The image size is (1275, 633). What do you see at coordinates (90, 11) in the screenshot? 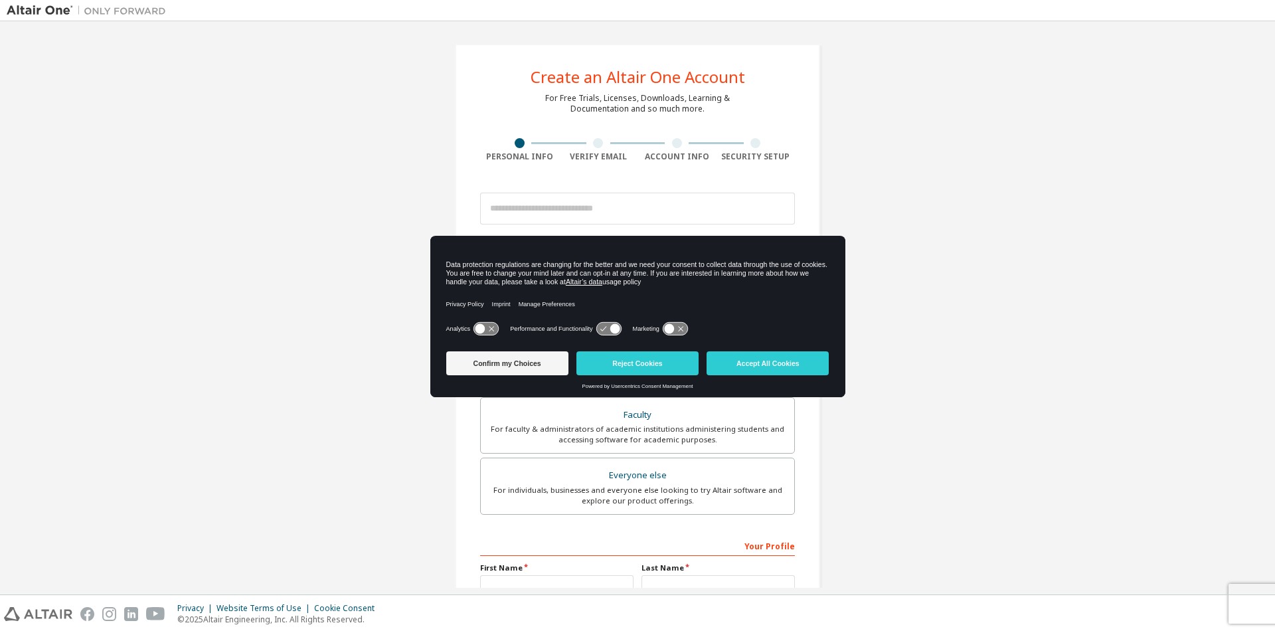
I see `img: Altair One` at bounding box center [90, 11].